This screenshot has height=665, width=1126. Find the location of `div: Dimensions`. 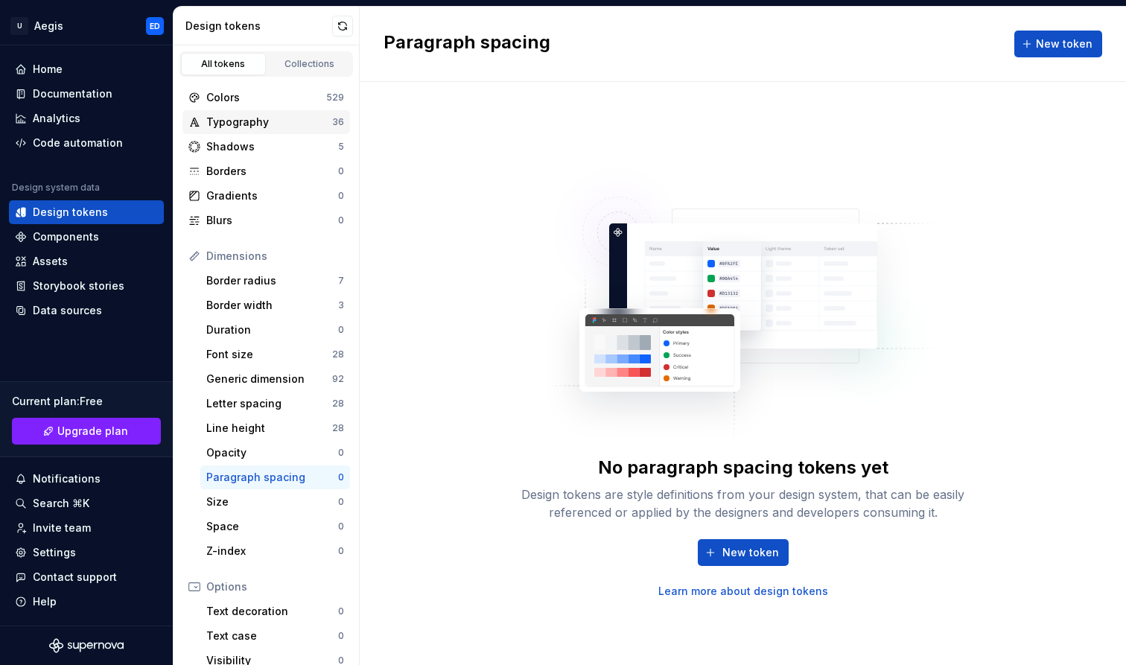

div: Dimensions is located at coordinates (275, 256).